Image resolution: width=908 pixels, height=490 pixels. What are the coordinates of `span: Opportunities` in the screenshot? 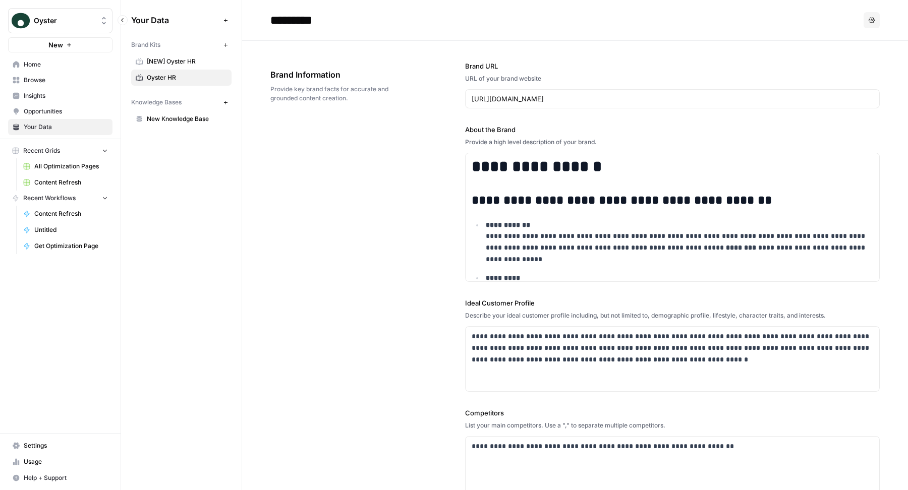 It's located at (66, 111).